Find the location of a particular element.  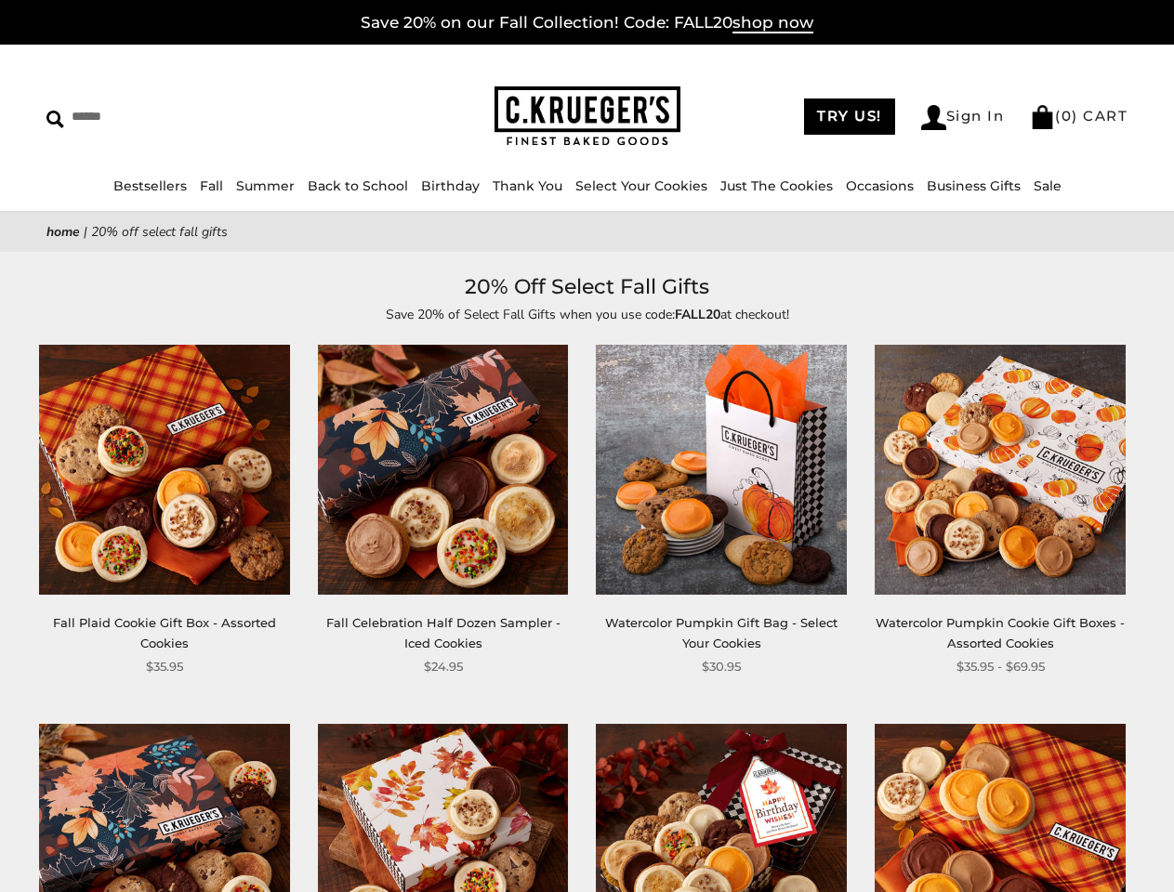

a: Bestsellers is located at coordinates (150, 186).